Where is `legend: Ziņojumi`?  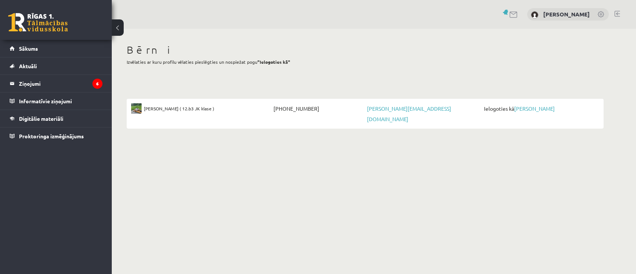
legend: Ziņojumi is located at coordinates (61, 83).